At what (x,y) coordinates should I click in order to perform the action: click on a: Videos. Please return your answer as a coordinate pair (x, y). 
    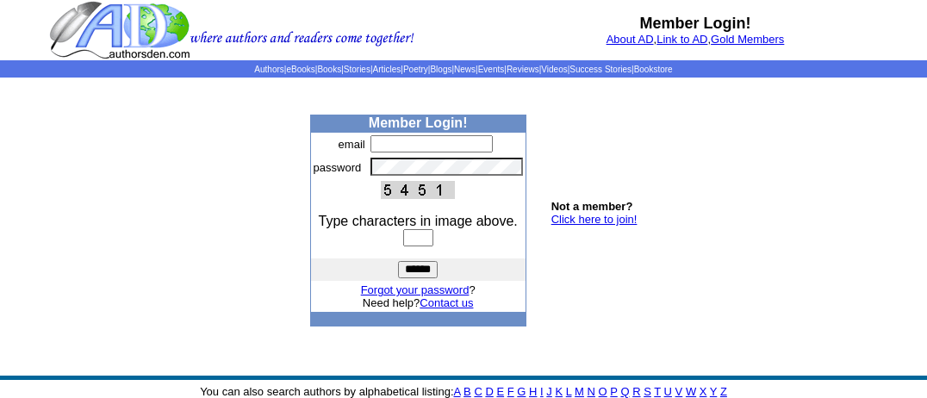
    Looking at the image, I should click on (554, 69).